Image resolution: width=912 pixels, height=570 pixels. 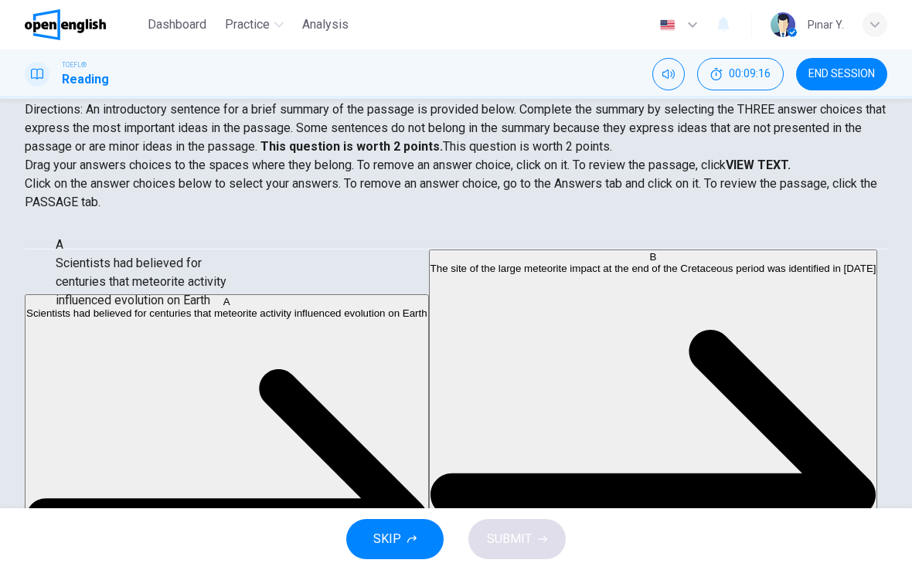 I want to click on a: OpenEnglish logo, so click(x=83, y=25).